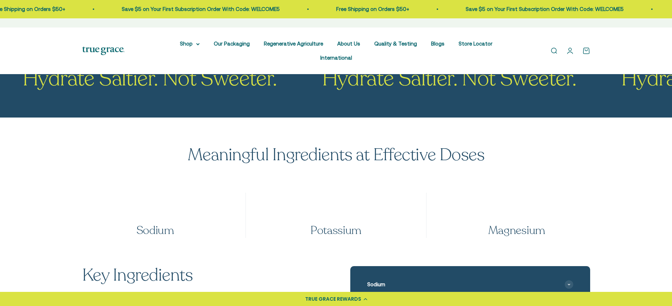 This screenshot has width=672, height=306. What do you see at coordinates (516, 231) in the screenshot?
I see `h3: Magnesium` at bounding box center [516, 231].